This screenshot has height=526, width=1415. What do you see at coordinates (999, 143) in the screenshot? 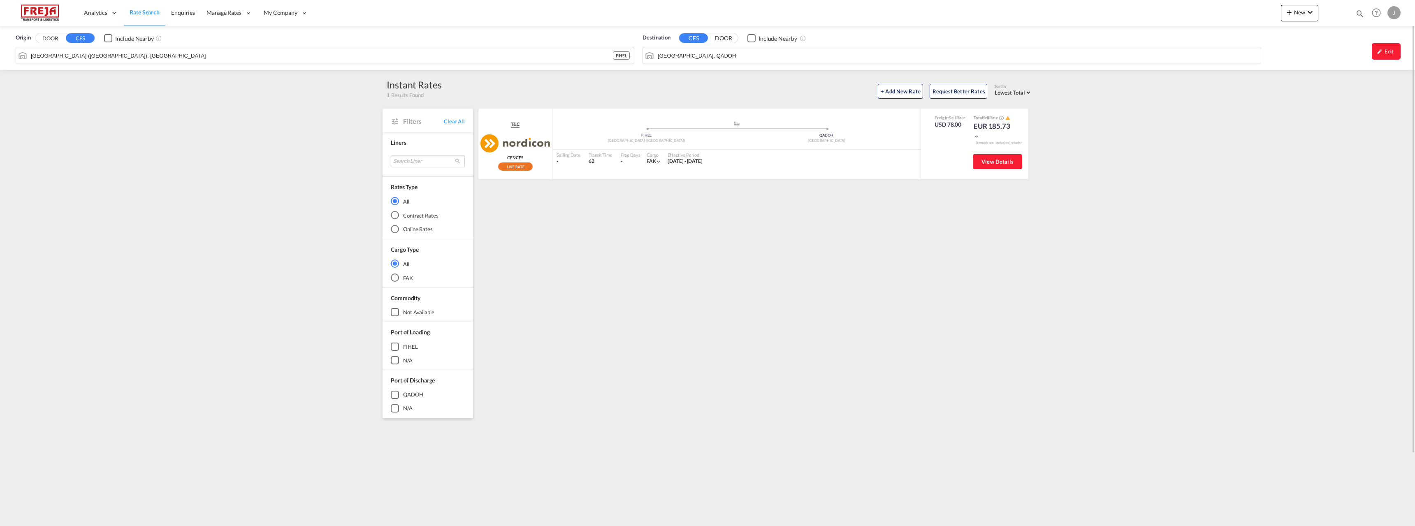
I see `div: Remark and Inclusion included` at bounding box center [999, 143].